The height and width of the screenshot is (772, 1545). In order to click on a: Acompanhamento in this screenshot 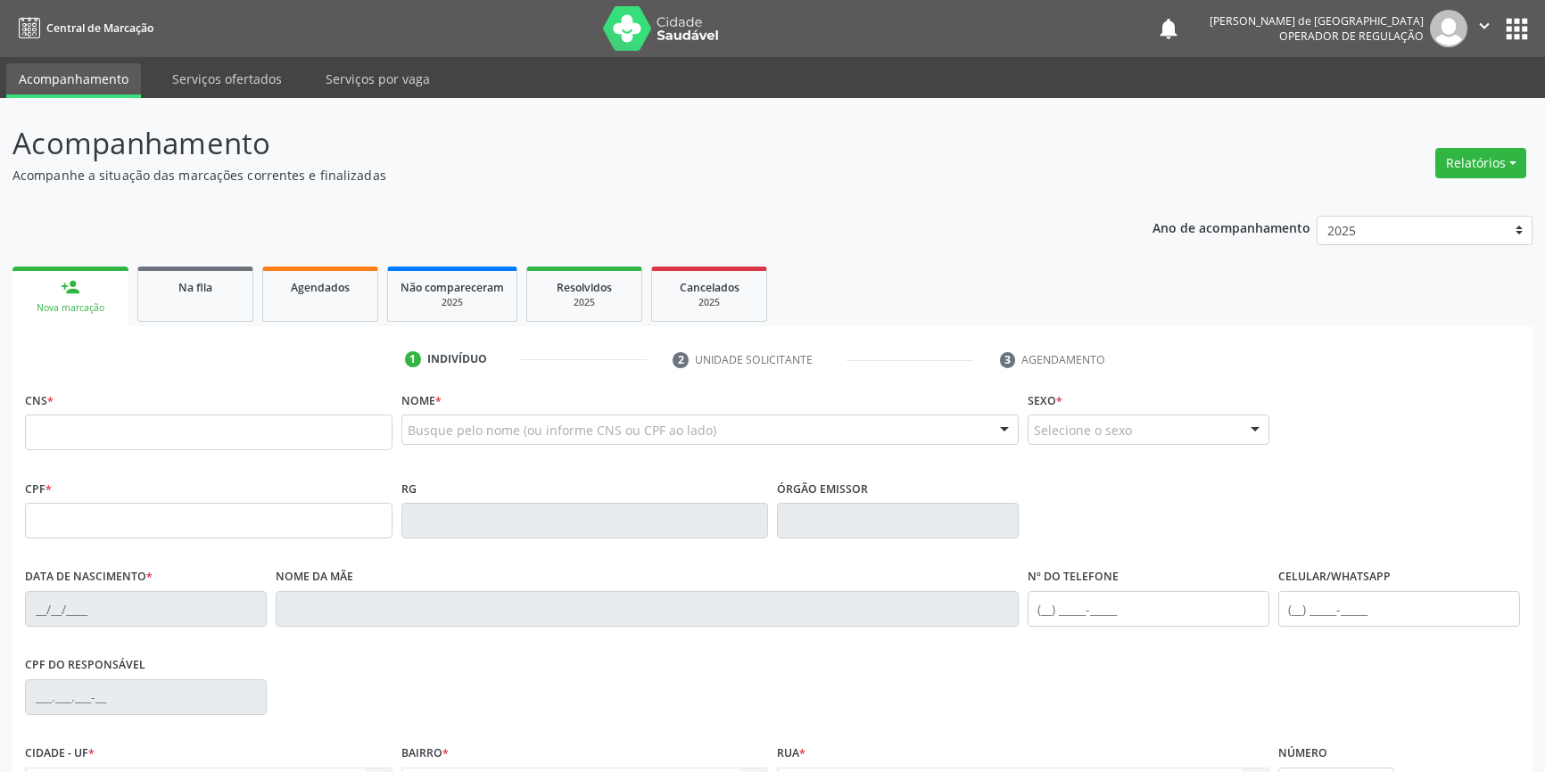, I will do `click(73, 80)`.